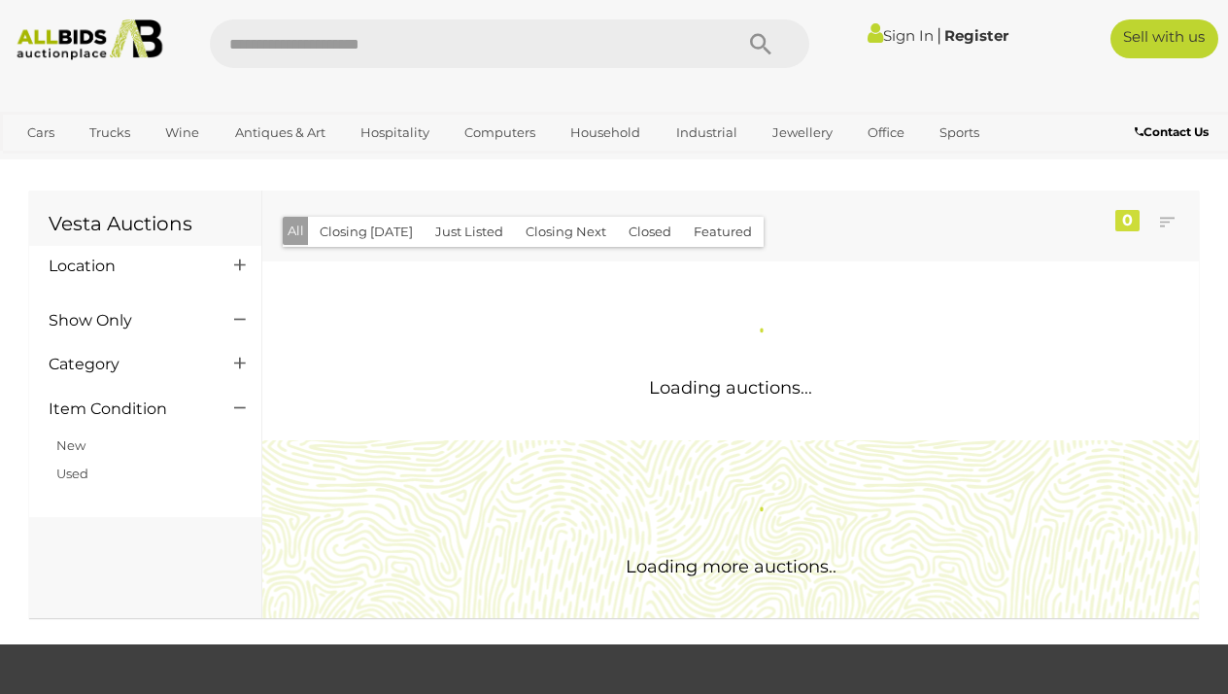 This screenshot has height=694, width=1228. I want to click on h4: Show Only, so click(126, 321).